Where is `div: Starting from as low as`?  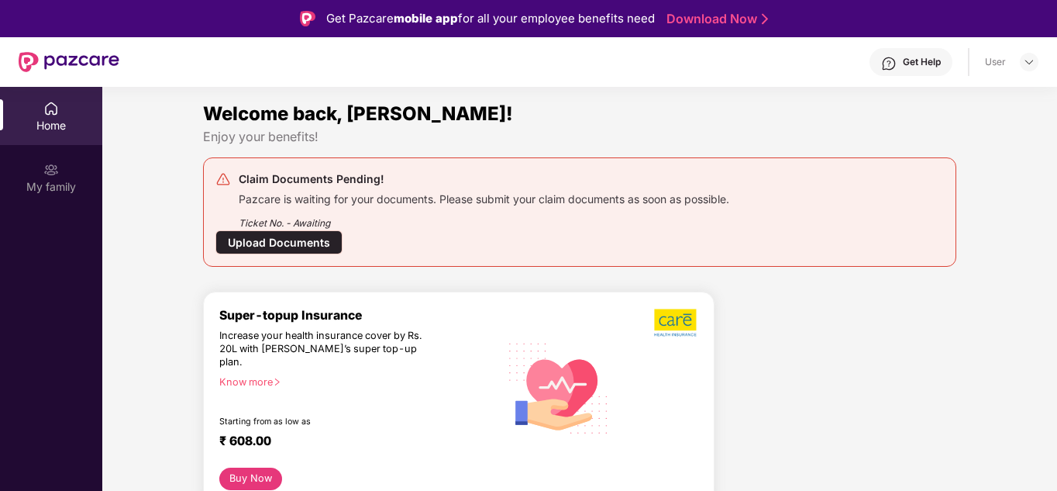
div: Starting from as low as is located at coordinates (326, 422).